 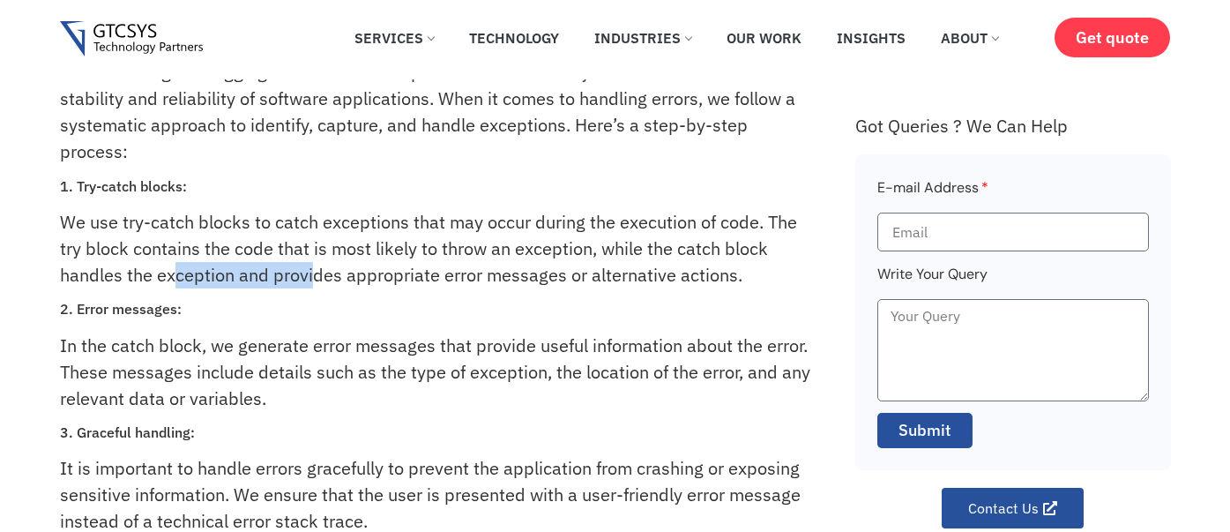 I want to click on a: Contact Us, so click(x=1012, y=508).